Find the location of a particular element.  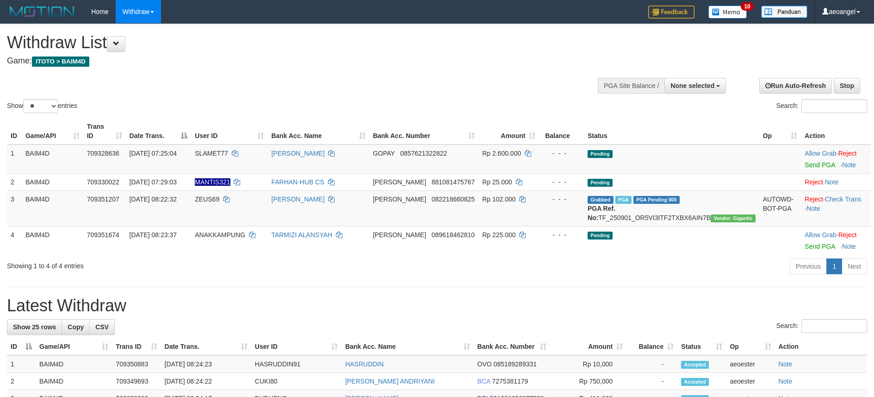

span: Vendor URL: https://order5.1velocity.biz is located at coordinates (733, 218).